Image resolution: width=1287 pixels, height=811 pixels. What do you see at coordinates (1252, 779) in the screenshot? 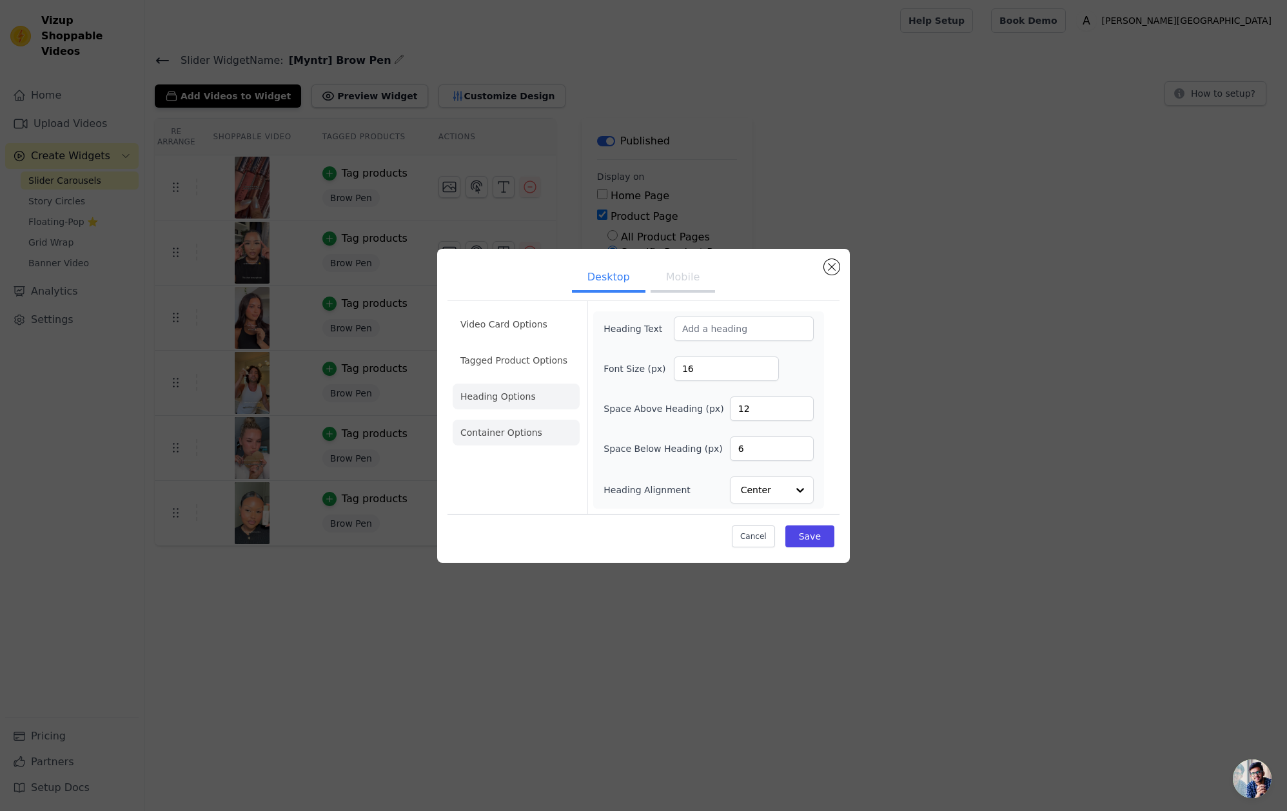
I see `a: Open chat` at bounding box center [1252, 779].